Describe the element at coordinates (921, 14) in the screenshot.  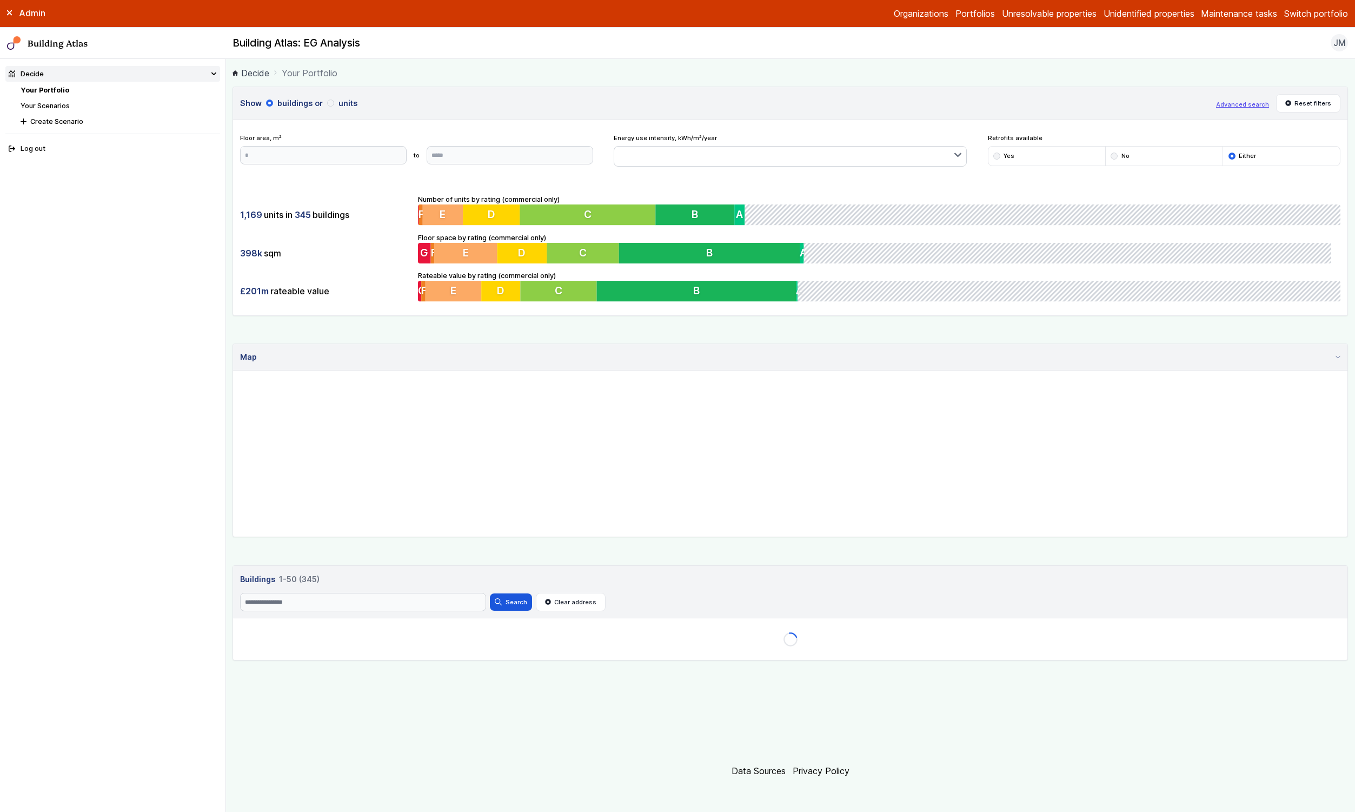
I see `a: Organizations` at that location.